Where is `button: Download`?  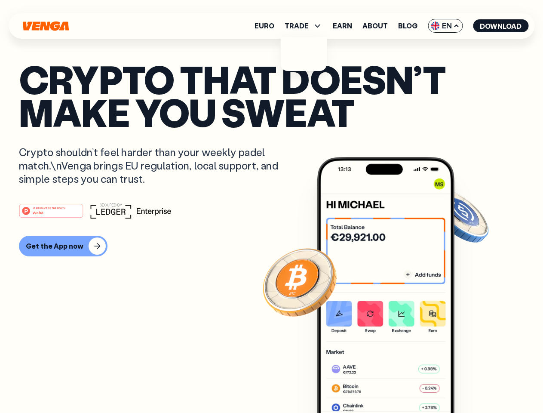
button: Download is located at coordinates (500, 26).